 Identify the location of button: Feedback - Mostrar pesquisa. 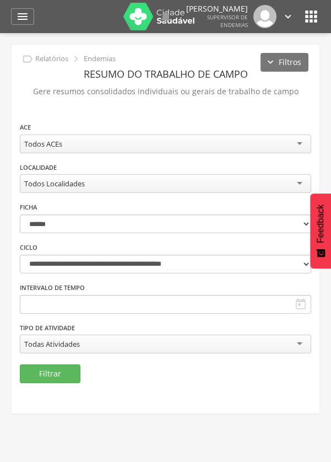
(321, 231).